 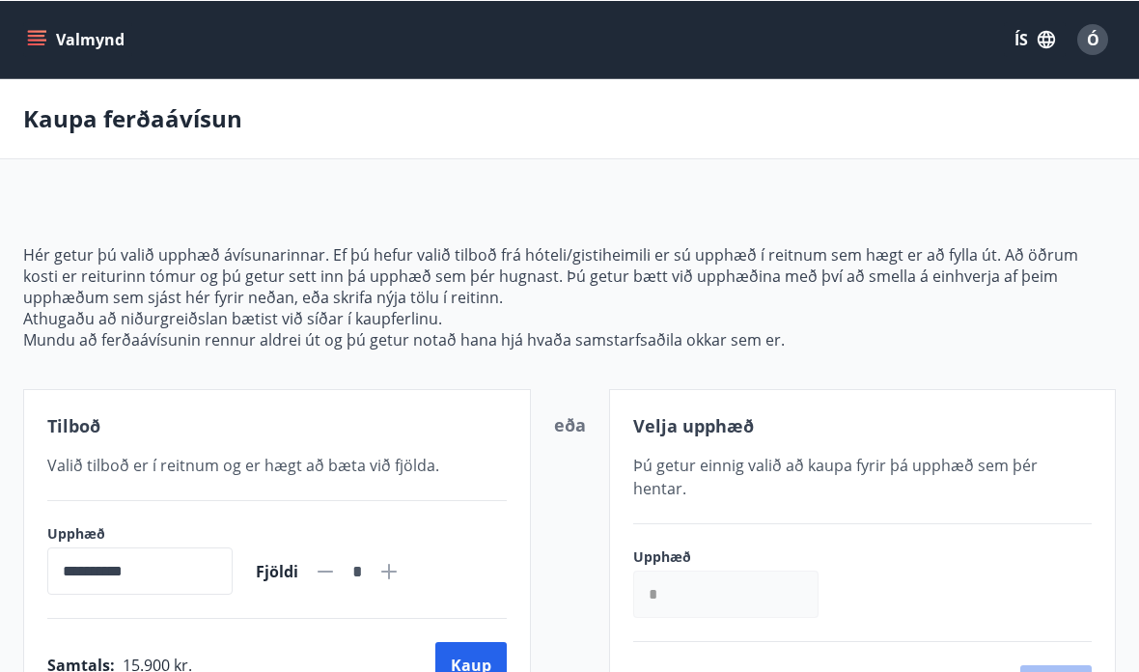 What do you see at coordinates (835, 476) in the screenshot?
I see `span: Þú getur einnig valið að kaupa fyrir þá upphæð sem þér hentar.` at bounding box center [835, 476].